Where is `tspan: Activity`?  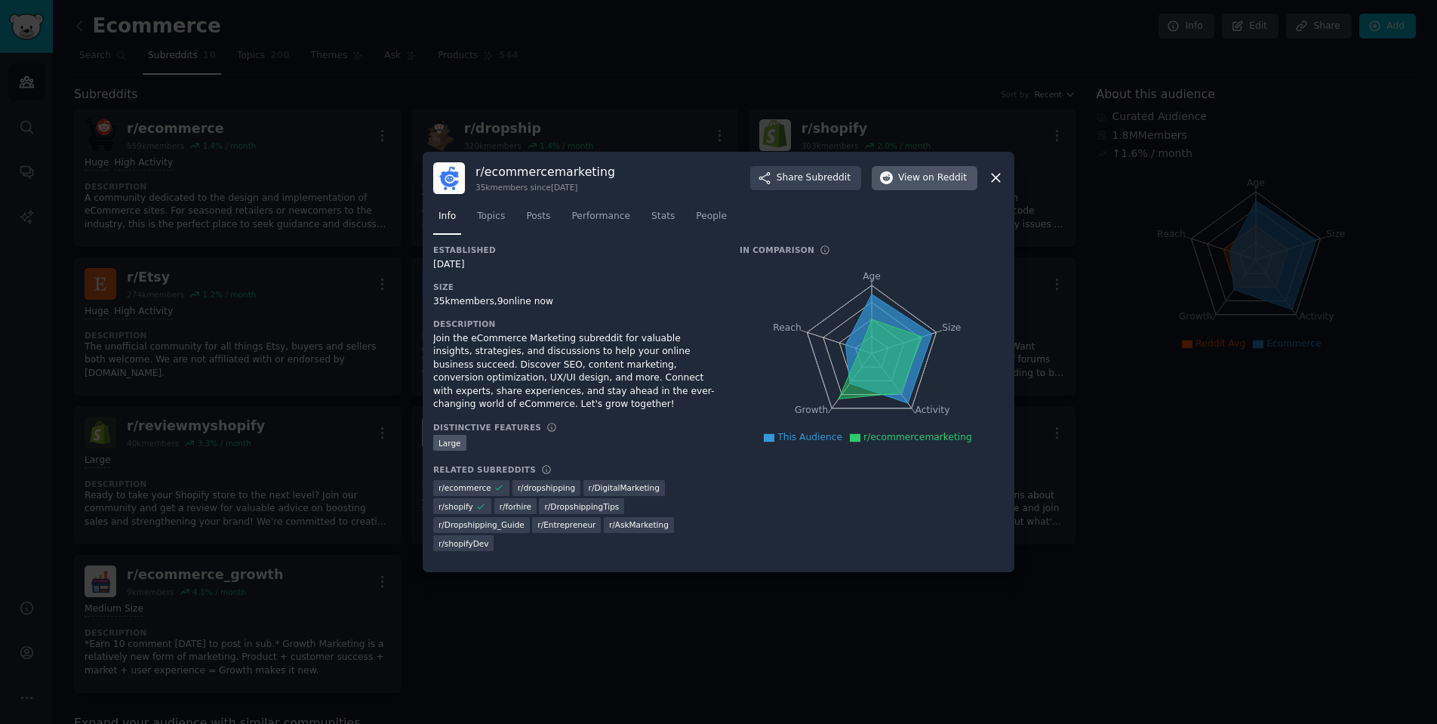 tspan: Activity is located at coordinates (933, 410).